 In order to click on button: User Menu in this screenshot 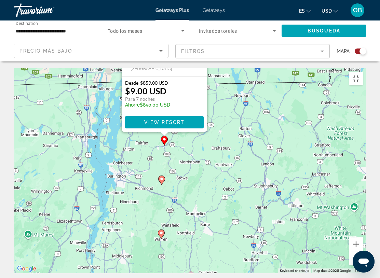, I will do `click(357, 10)`.